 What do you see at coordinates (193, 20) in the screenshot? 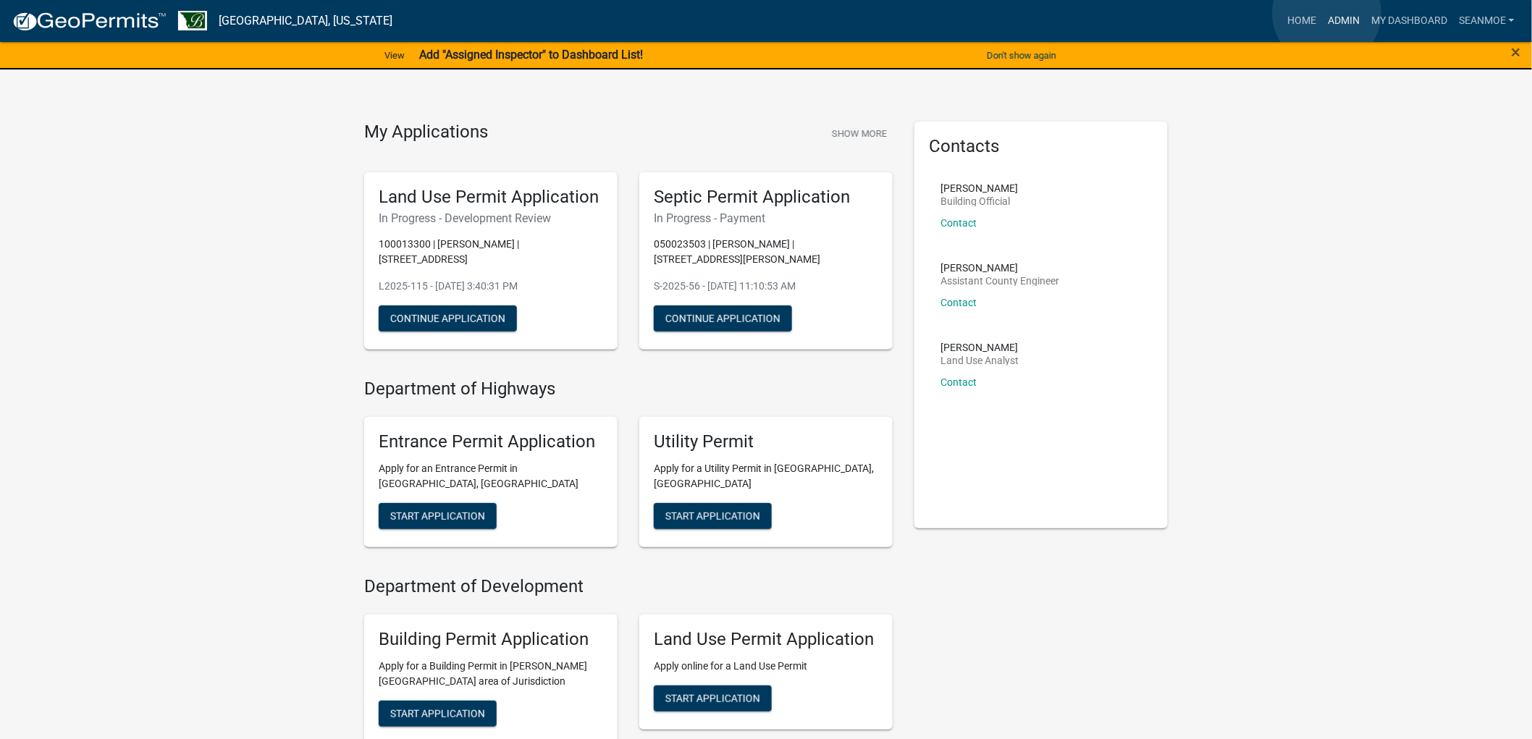
I see `img: Benton County, Minnesota` at bounding box center [193, 20].